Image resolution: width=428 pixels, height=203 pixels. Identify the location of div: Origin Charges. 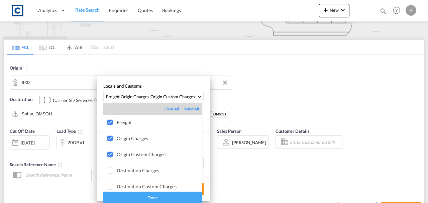
(159, 138).